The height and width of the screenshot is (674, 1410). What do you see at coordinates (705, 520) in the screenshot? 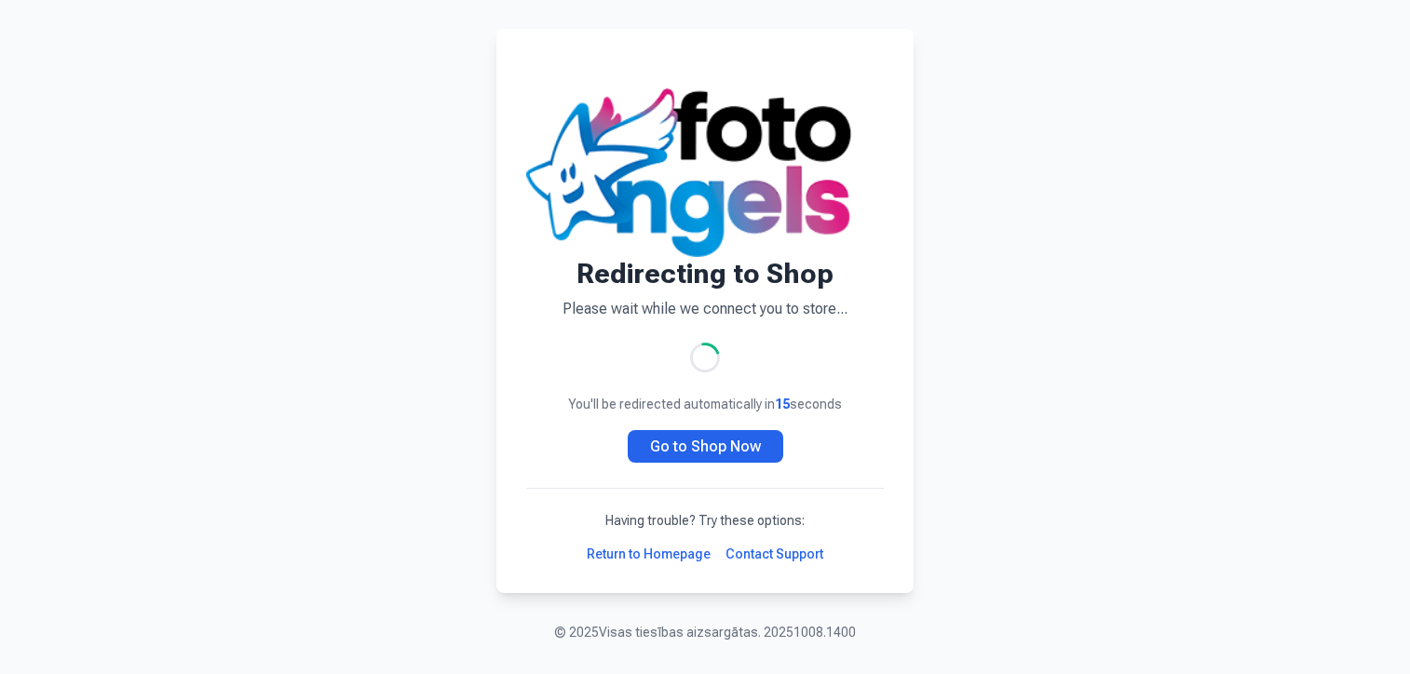
I see `p: Having trouble? Try these options:` at bounding box center [705, 520].